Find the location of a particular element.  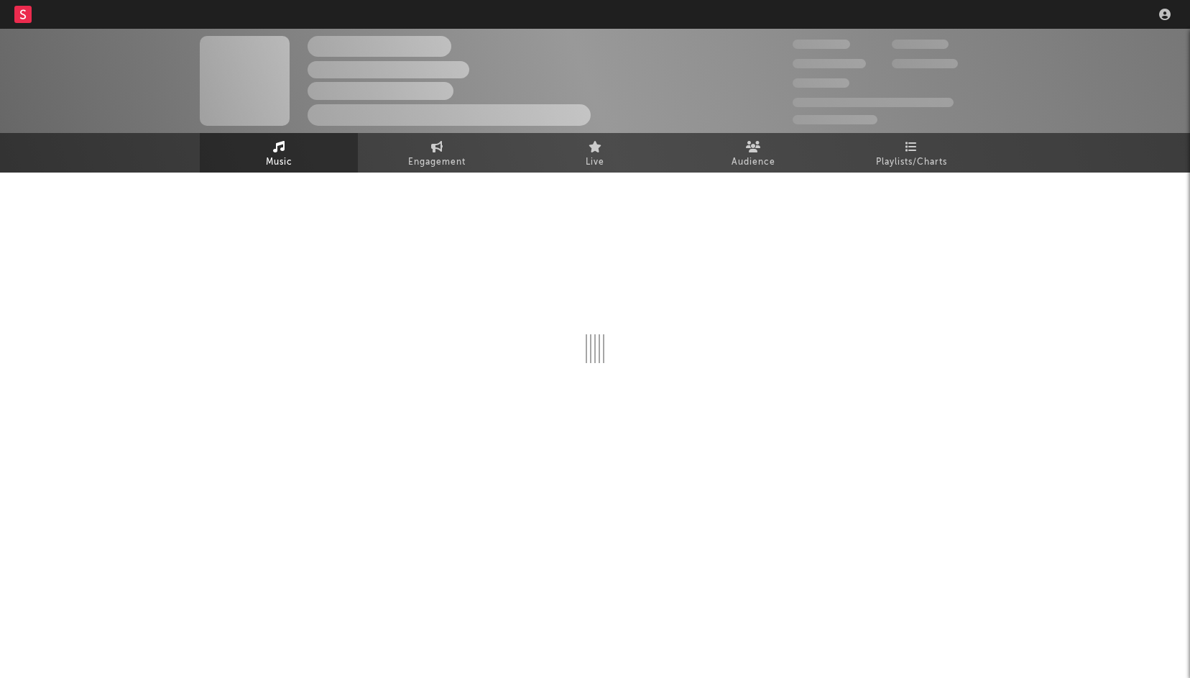

span: Live is located at coordinates (595, 162).